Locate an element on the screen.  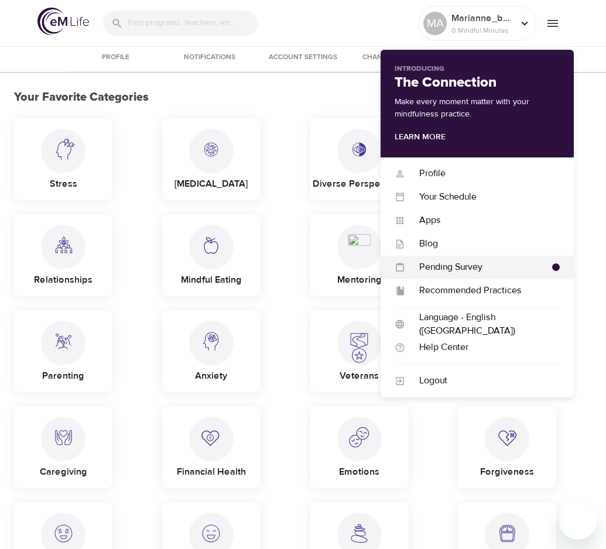
div: Blog is located at coordinates (482, 244).